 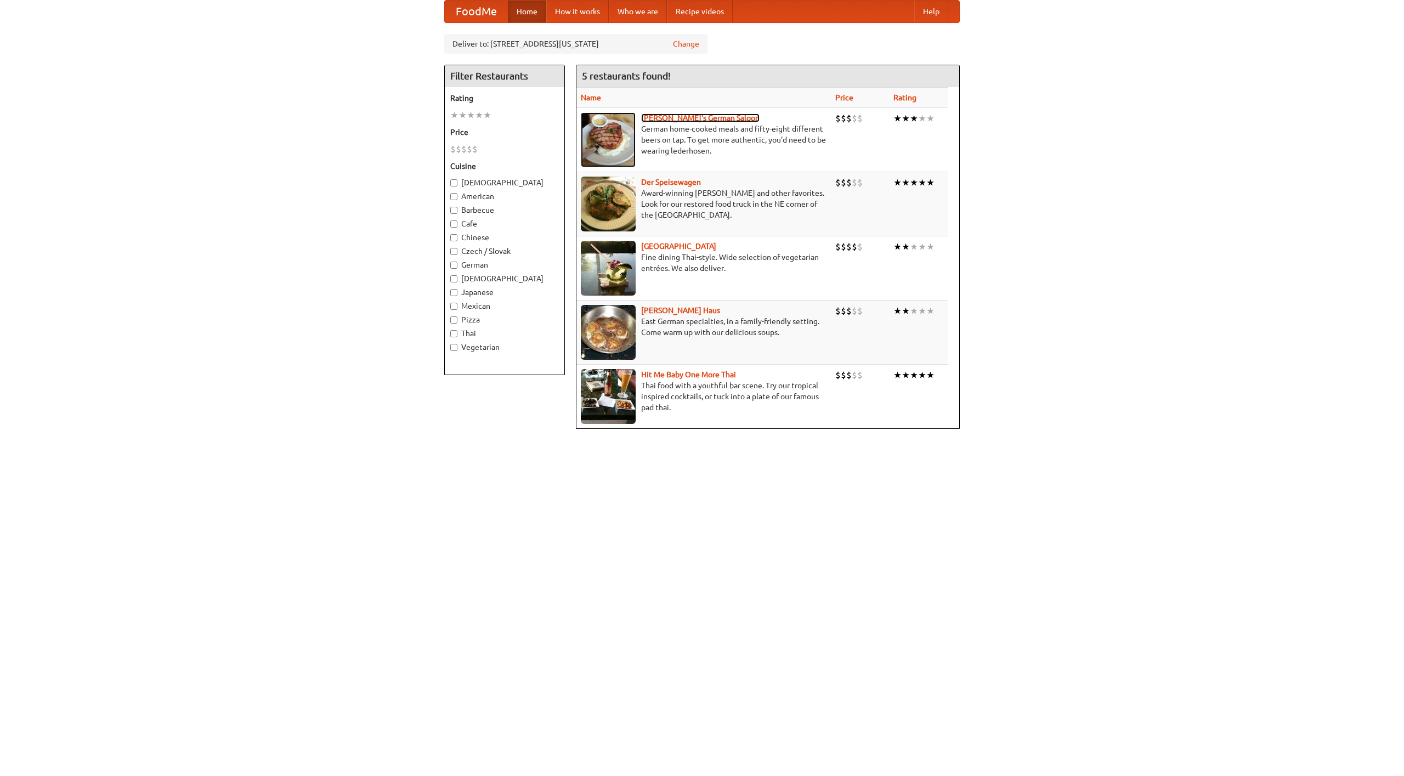 I want to click on label: Chinese, so click(x=505, y=238).